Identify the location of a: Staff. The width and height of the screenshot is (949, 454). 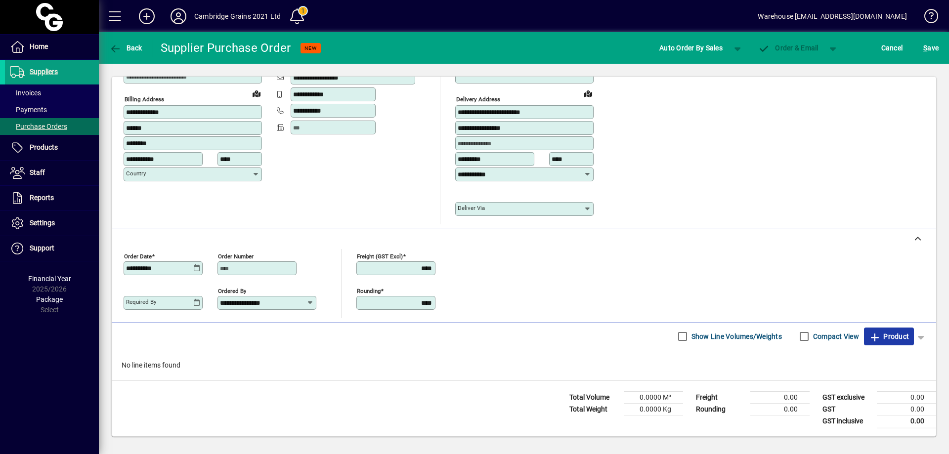
(52, 173).